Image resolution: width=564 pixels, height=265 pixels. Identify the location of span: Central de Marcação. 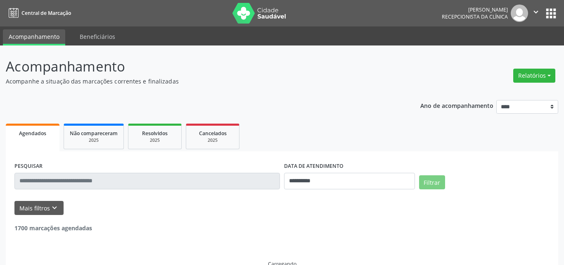
(46, 13).